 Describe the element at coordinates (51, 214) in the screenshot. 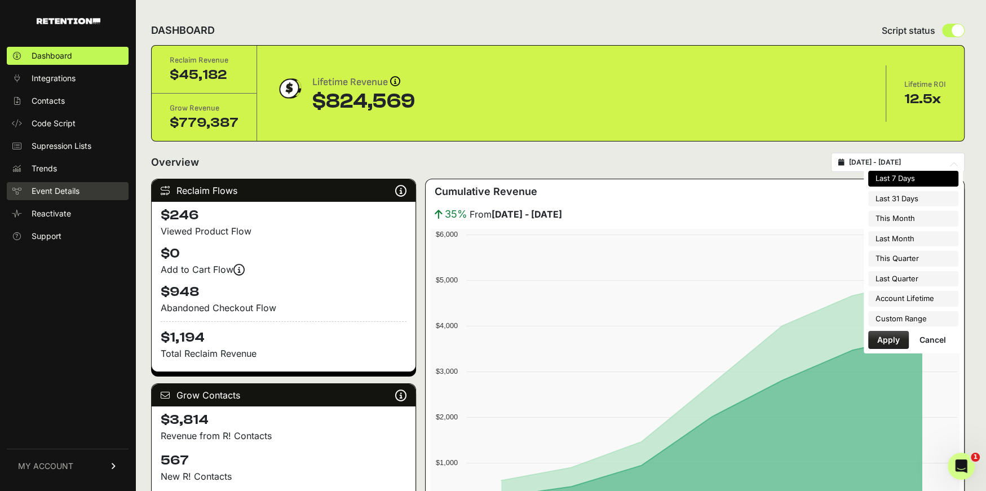

I see `span: Reactivate` at that location.